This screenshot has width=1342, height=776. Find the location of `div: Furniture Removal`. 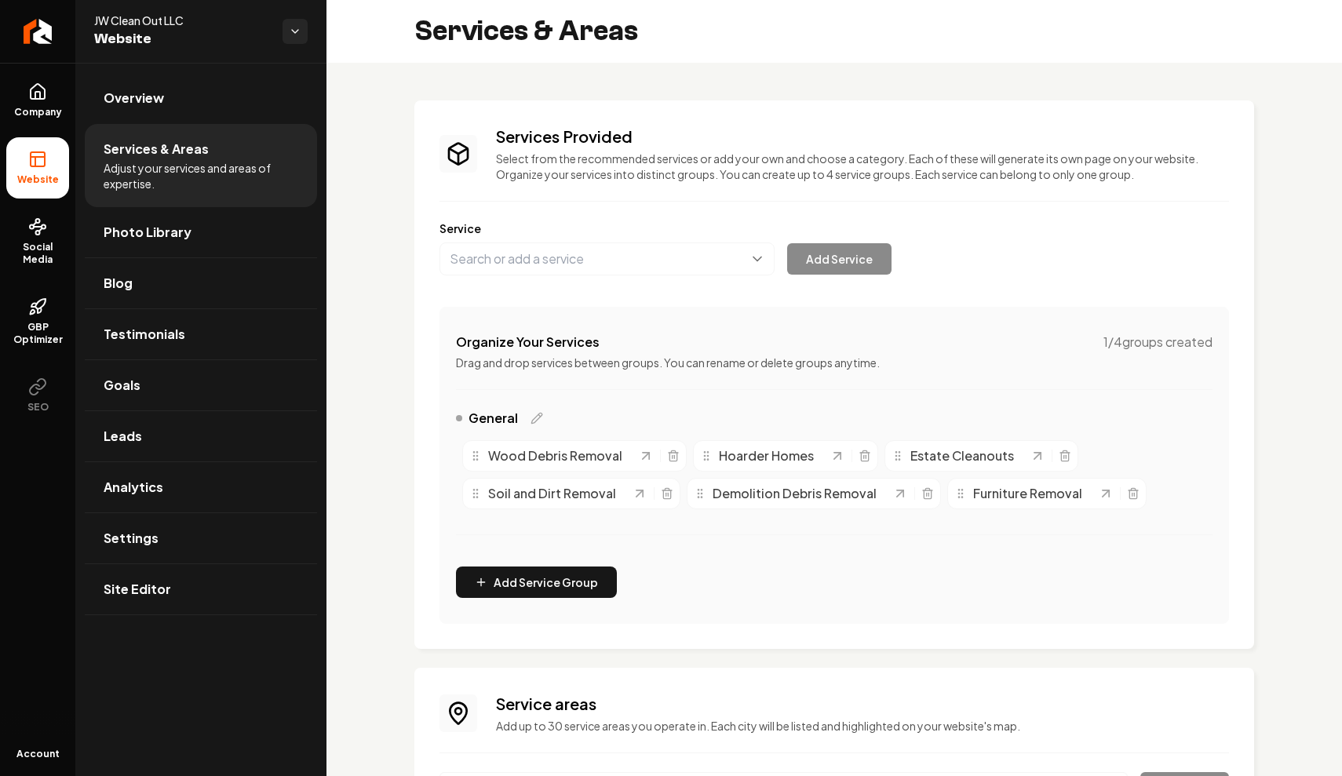

div: Furniture Removal is located at coordinates (1026, 494).